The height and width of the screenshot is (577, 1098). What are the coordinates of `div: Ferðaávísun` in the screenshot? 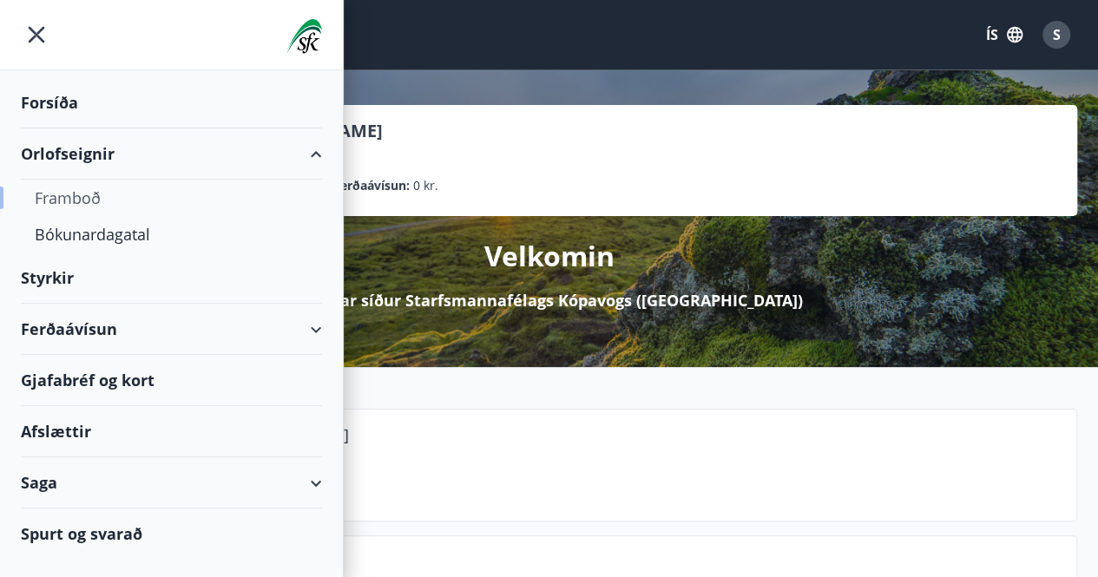 It's located at (171, 329).